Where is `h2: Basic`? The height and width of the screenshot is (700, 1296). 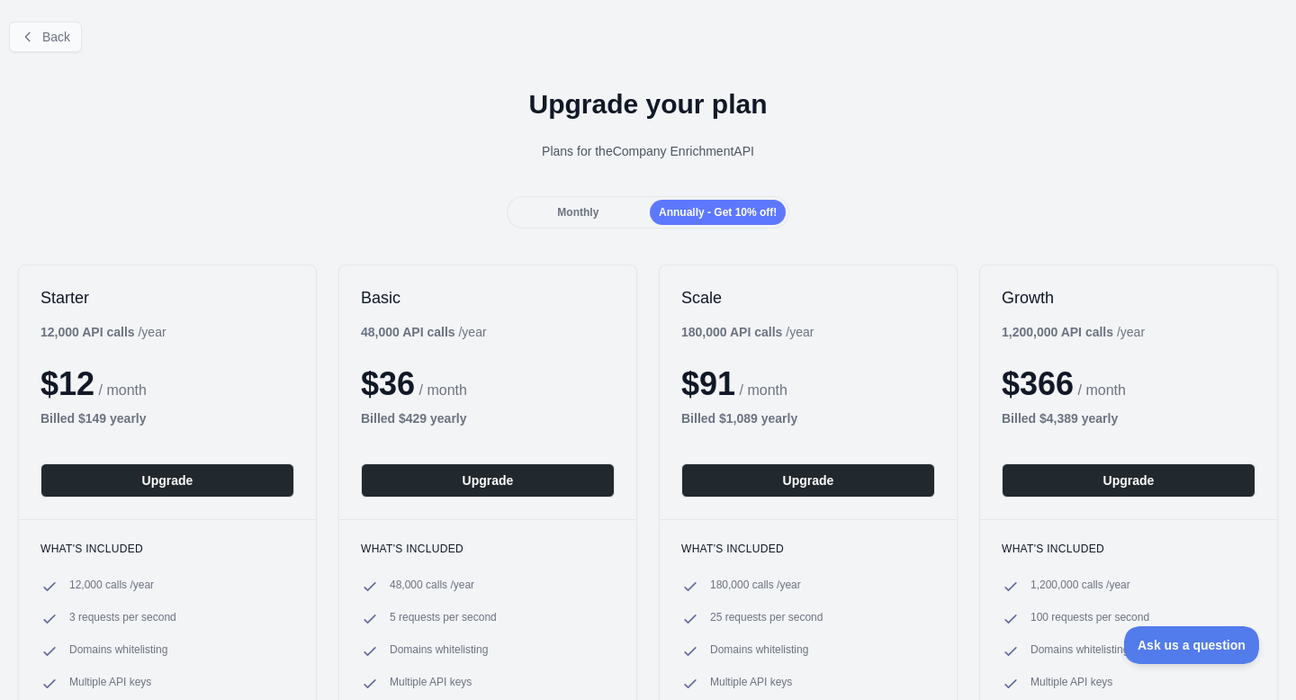 h2: Basic is located at coordinates (488, 298).